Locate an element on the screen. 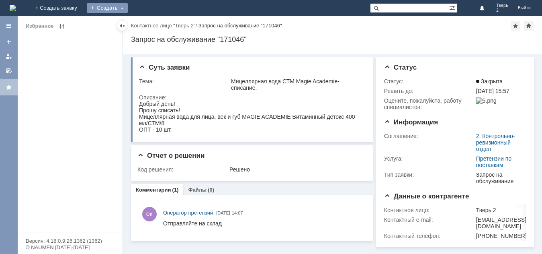  span: Информация is located at coordinates (411, 122).